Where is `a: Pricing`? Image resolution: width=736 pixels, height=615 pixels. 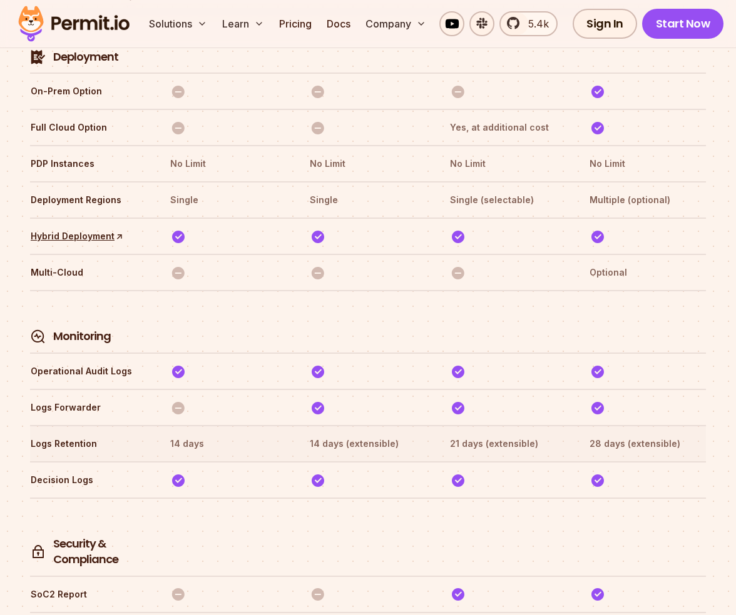
a: Pricing is located at coordinates (295, 24).